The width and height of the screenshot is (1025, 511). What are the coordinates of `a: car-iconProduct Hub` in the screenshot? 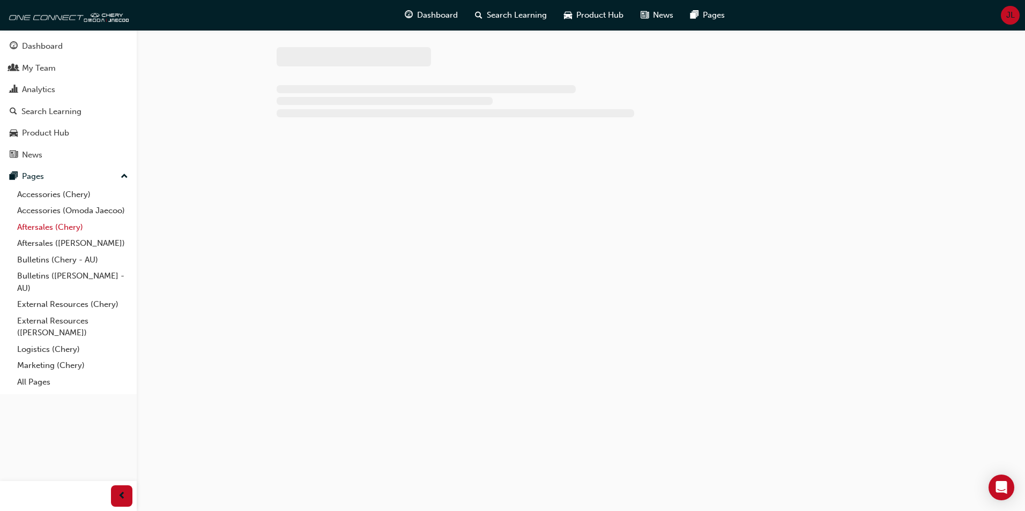 It's located at (593, 15).